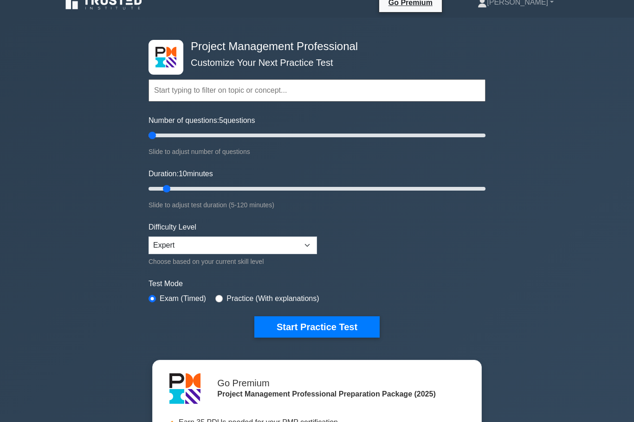 This screenshot has width=634, height=422. What do you see at coordinates (317, 284) in the screenshot?
I see `label: Test Mode` at bounding box center [317, 284].